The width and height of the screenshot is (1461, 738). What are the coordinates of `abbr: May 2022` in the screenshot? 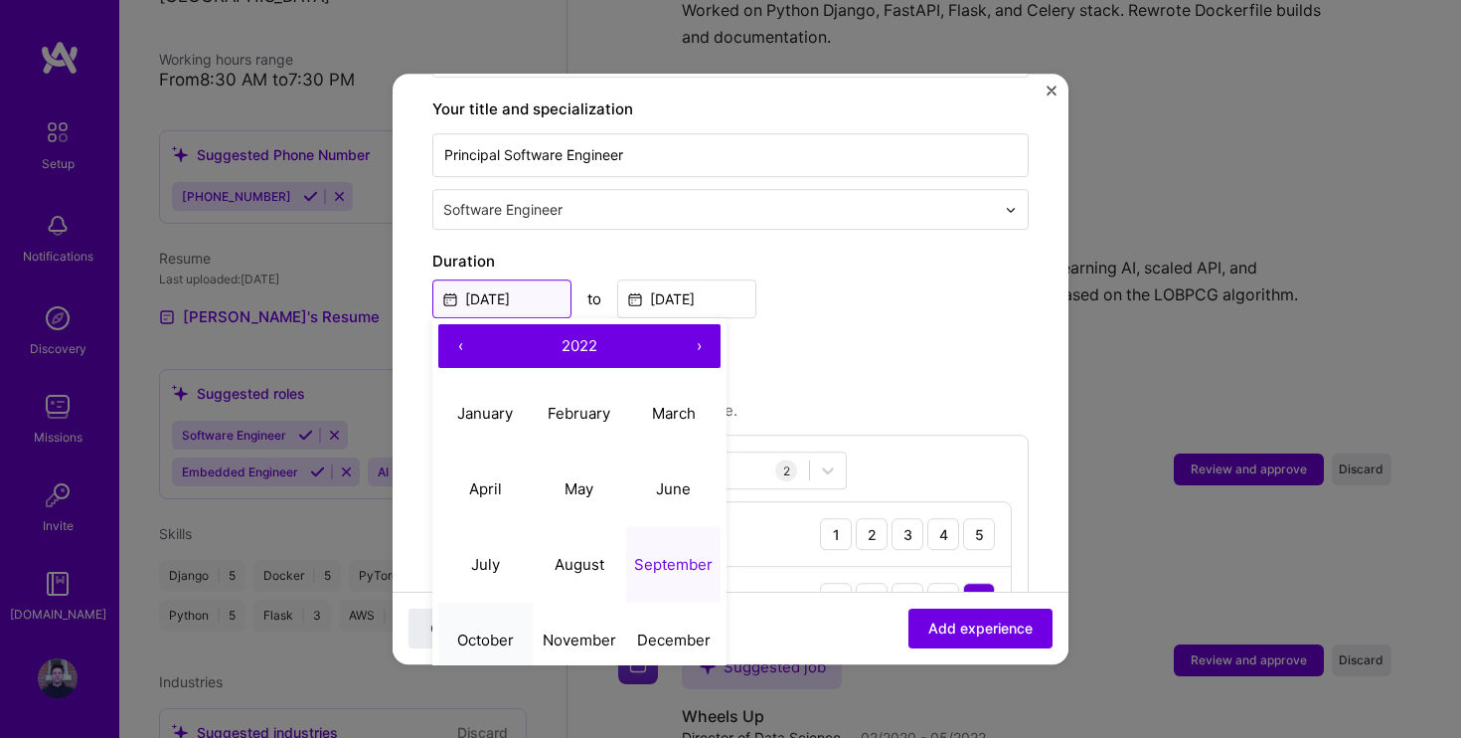 It's located at (579, 488).